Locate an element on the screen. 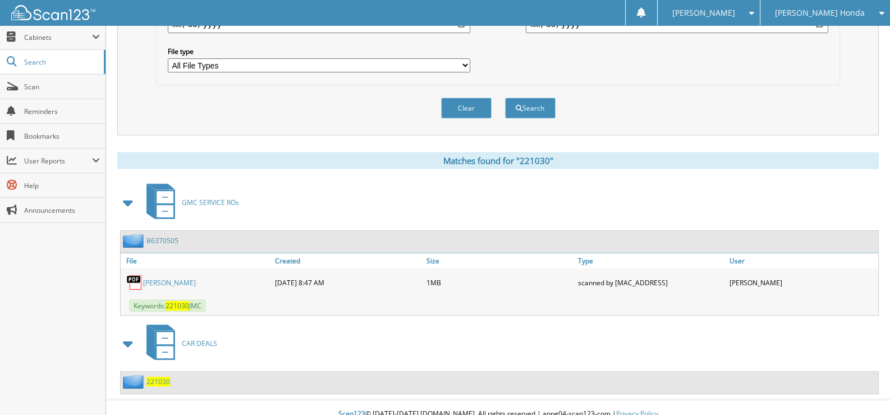  span: Announcements is located at coordinates (62, 210).